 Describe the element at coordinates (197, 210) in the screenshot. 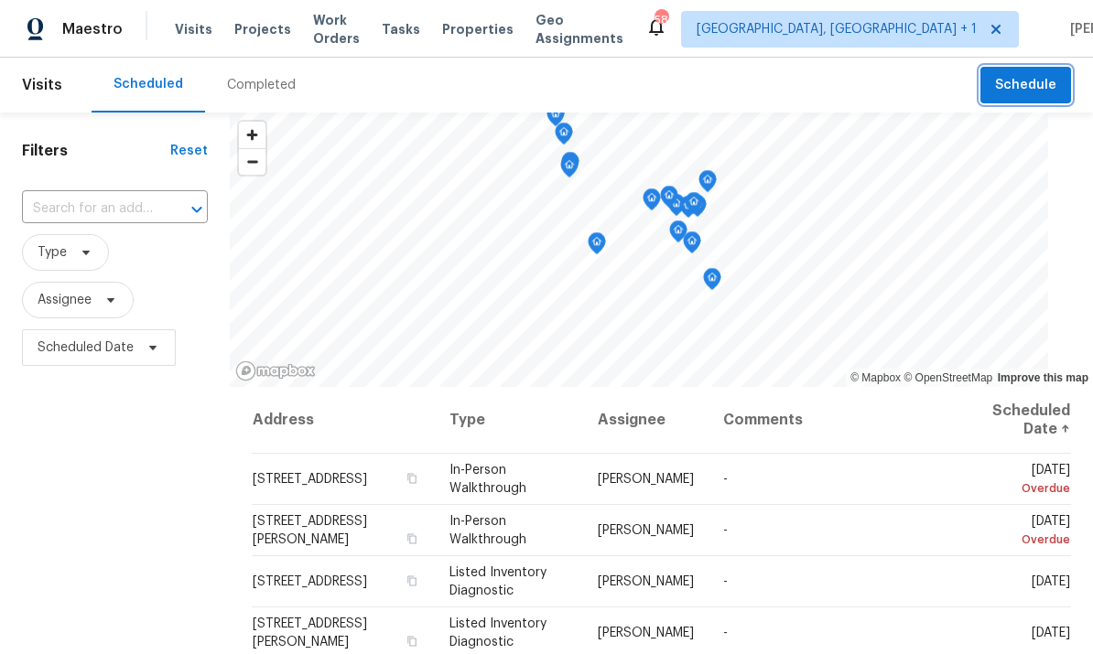

I see `button: Open` at that location.